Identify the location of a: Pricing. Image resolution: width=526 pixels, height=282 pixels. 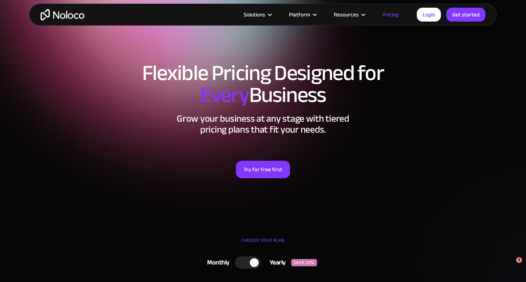
(390, 15).